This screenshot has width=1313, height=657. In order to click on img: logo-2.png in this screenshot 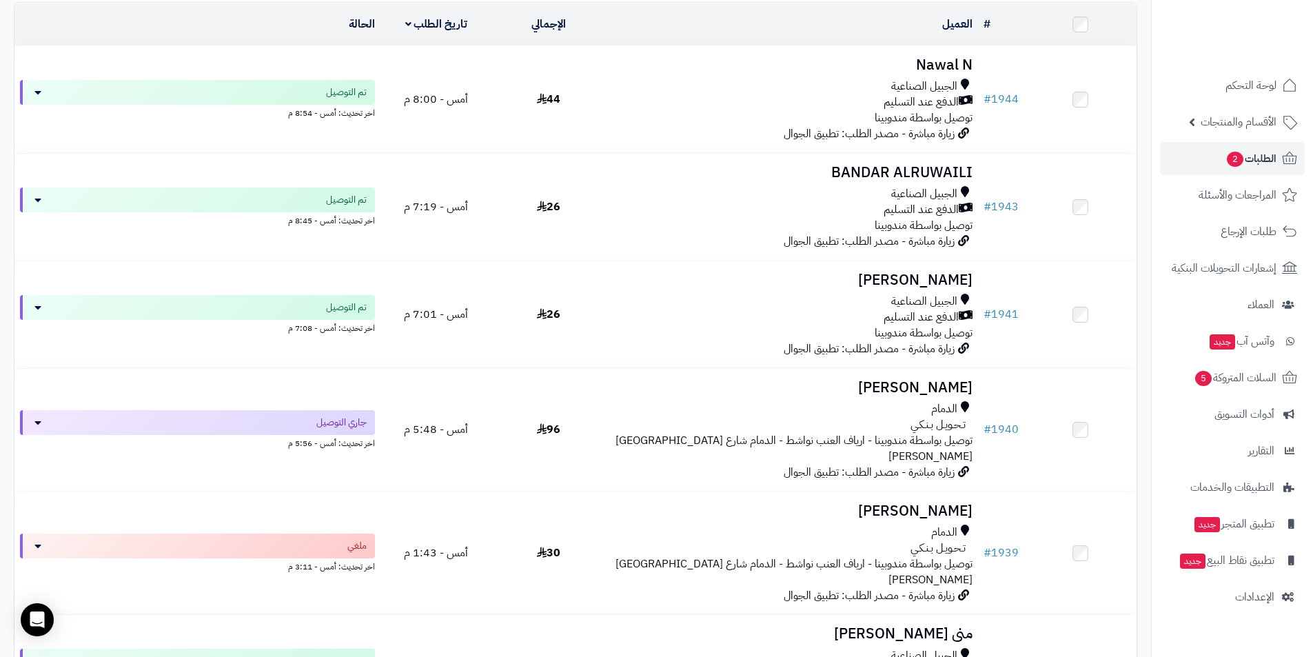, I will do `click(1259, 45)`.